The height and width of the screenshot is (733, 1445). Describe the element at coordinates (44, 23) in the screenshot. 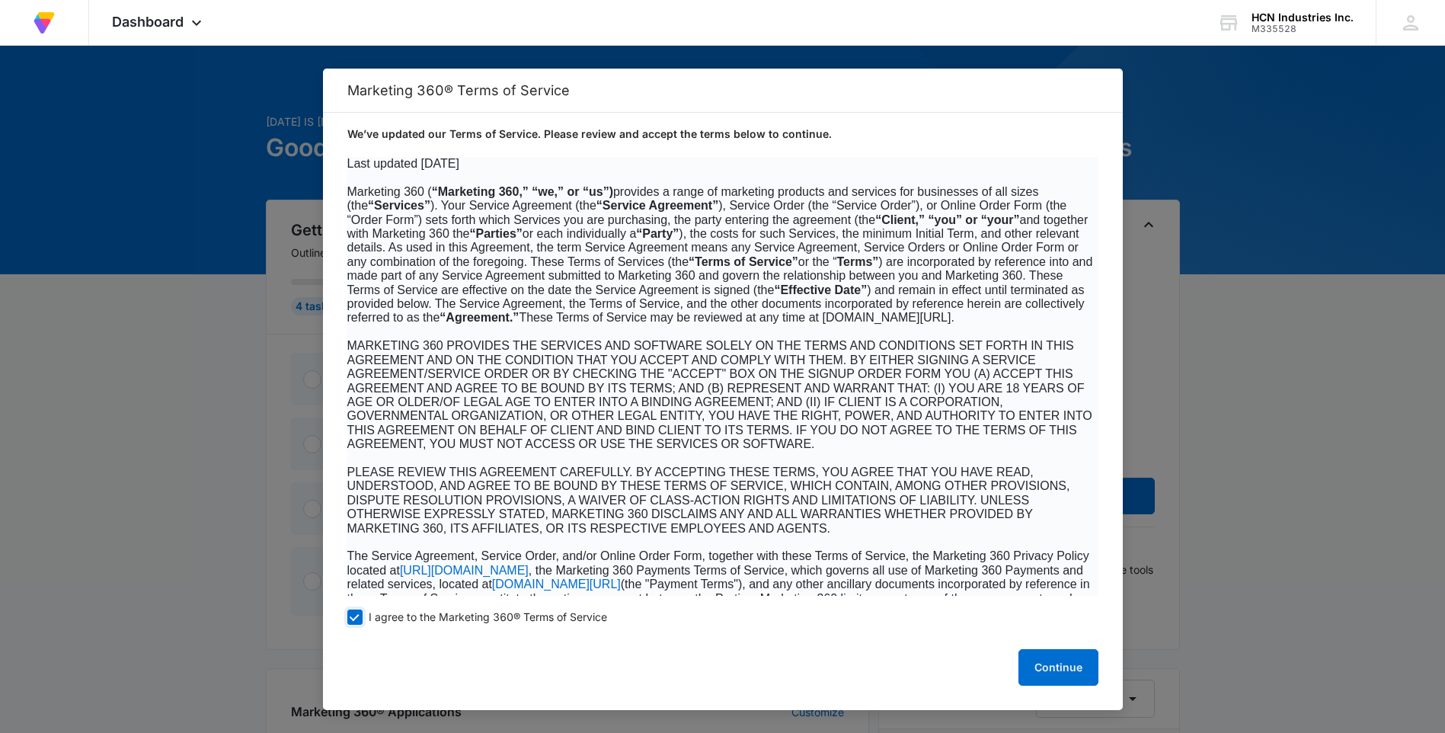

I see `img: Volusion` at that location.